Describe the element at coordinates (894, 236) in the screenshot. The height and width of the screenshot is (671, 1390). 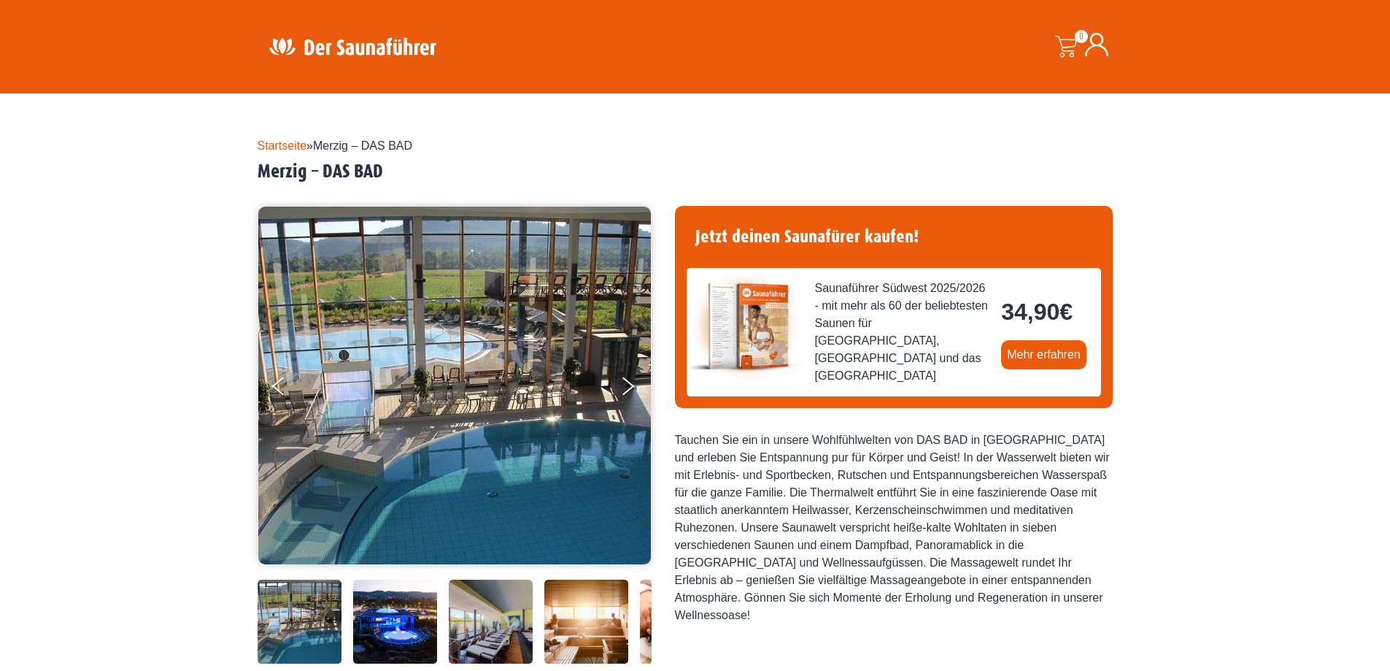
I see `h4: Jetzt deinen Saunafürer kaufen!` at that location.